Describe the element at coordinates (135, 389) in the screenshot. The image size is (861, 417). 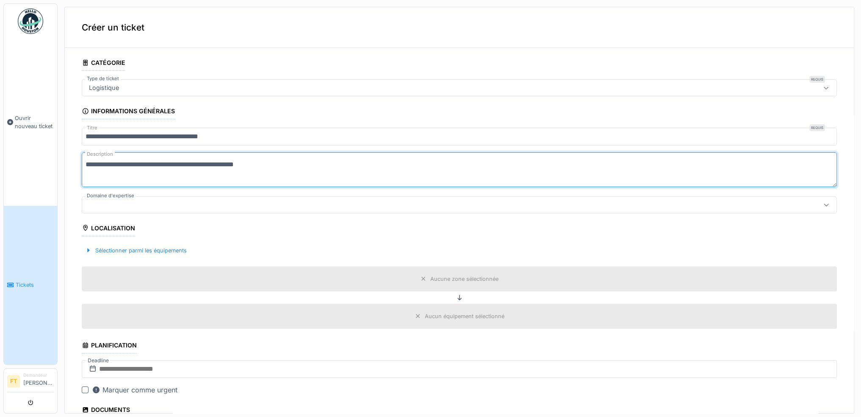
I see `div: Marquer comme urgent` at that location.